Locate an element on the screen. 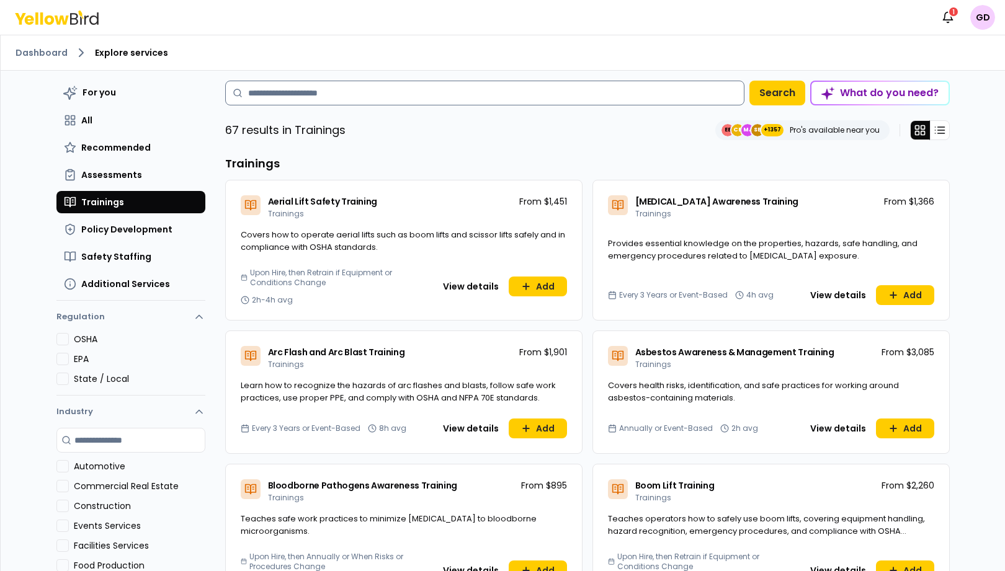 Image resolution: width=1005 pixels, height=571 pixels. label: EPA is located at coordinates (140, 359).